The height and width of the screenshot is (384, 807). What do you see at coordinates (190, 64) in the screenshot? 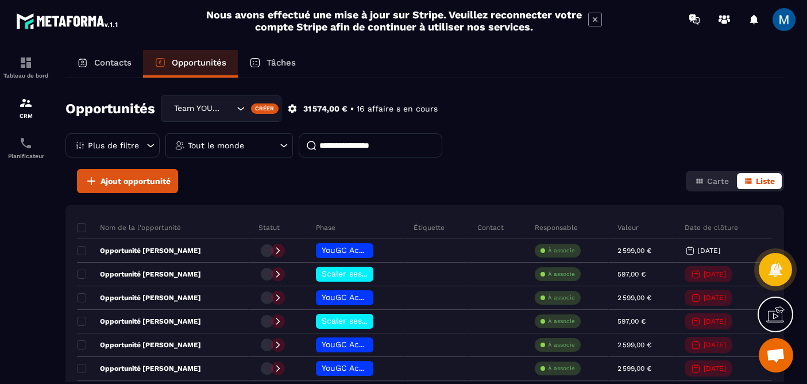
I see `a: Opportunités` at bounding box center [190, 64].